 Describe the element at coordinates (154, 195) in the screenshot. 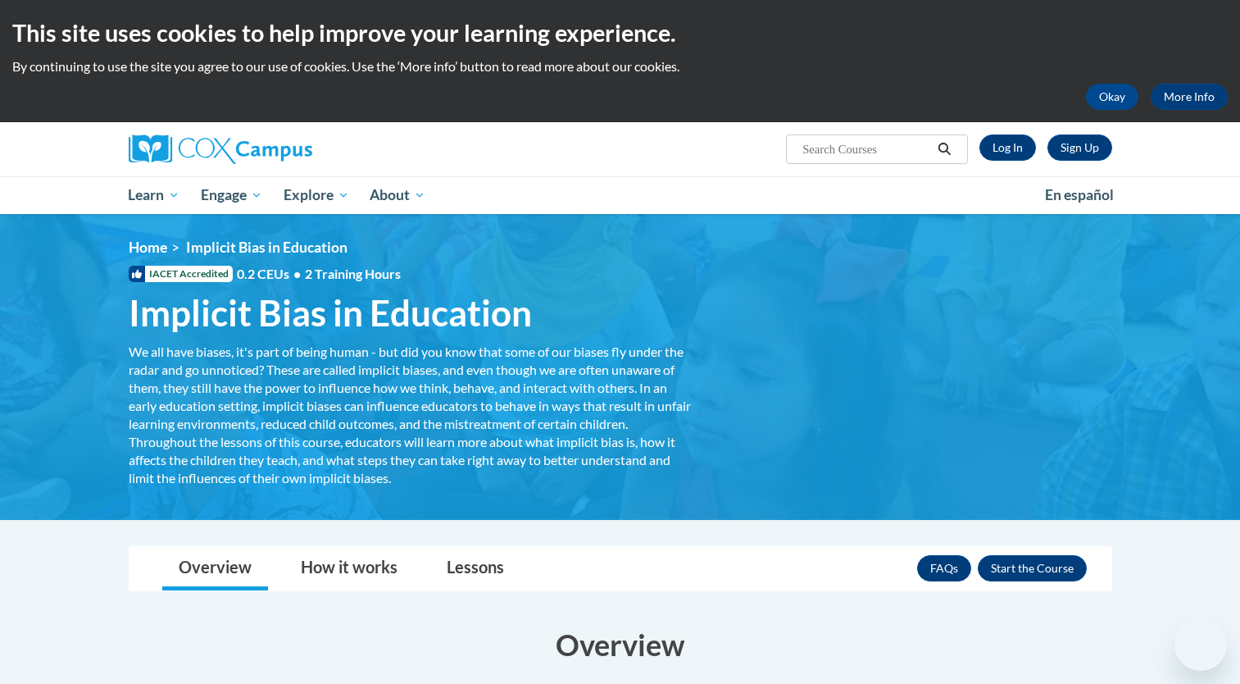

I see `a: Learn` at that location.